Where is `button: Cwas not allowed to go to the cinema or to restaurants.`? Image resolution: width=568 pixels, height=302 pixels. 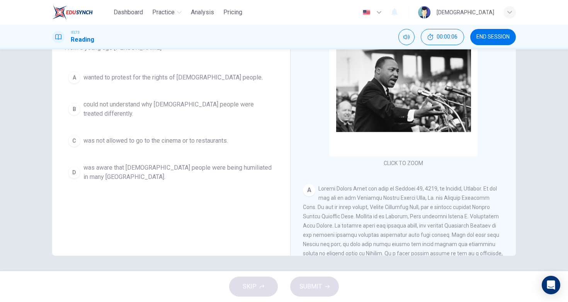
button: Cwas not allowed to go to the cinema or to restaurants. is located at coordinates (171, 141).